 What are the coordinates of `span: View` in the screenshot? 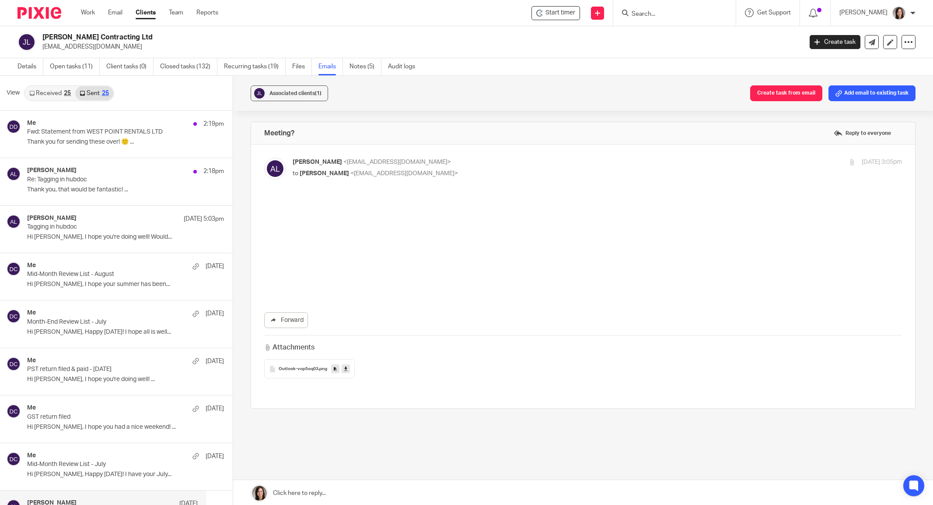 It's located at (13, 93).